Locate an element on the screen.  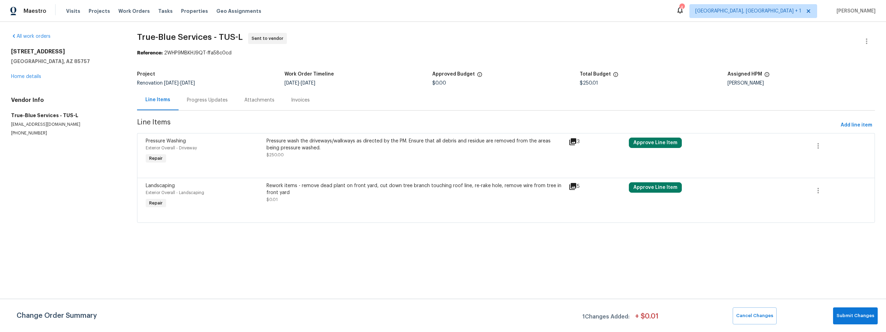
span: $250.01 is located at coordinates (589, 83).